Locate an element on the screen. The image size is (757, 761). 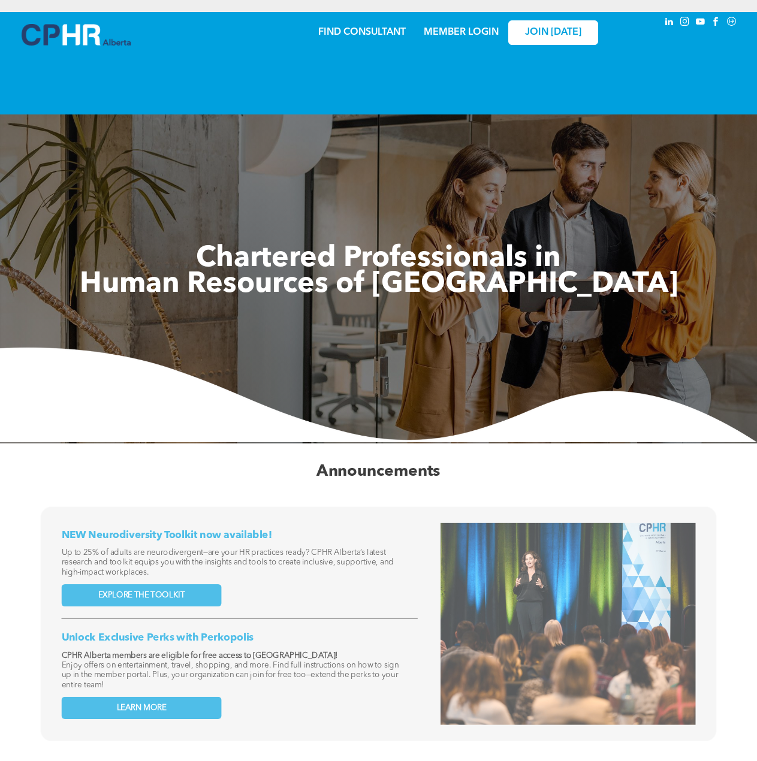
a: facebook is located at coordinates (716, 23).